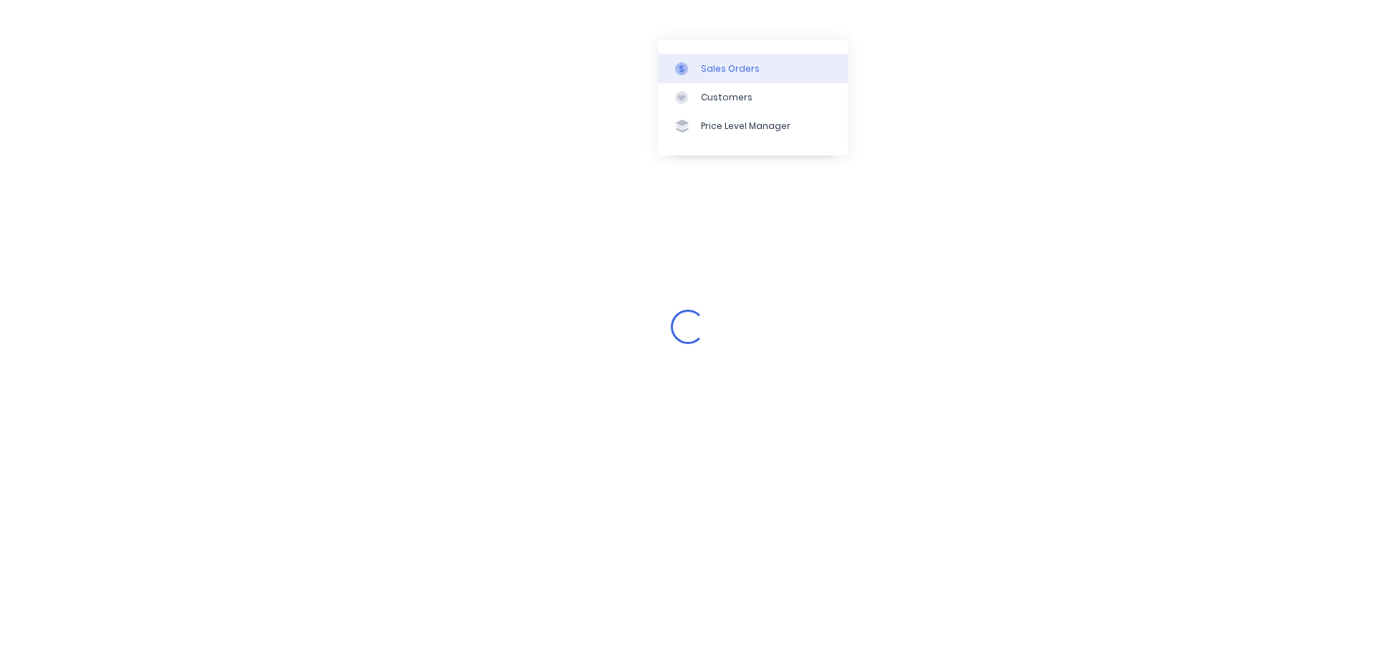  I want to click on a: Sales Orders, so click(752, 68).